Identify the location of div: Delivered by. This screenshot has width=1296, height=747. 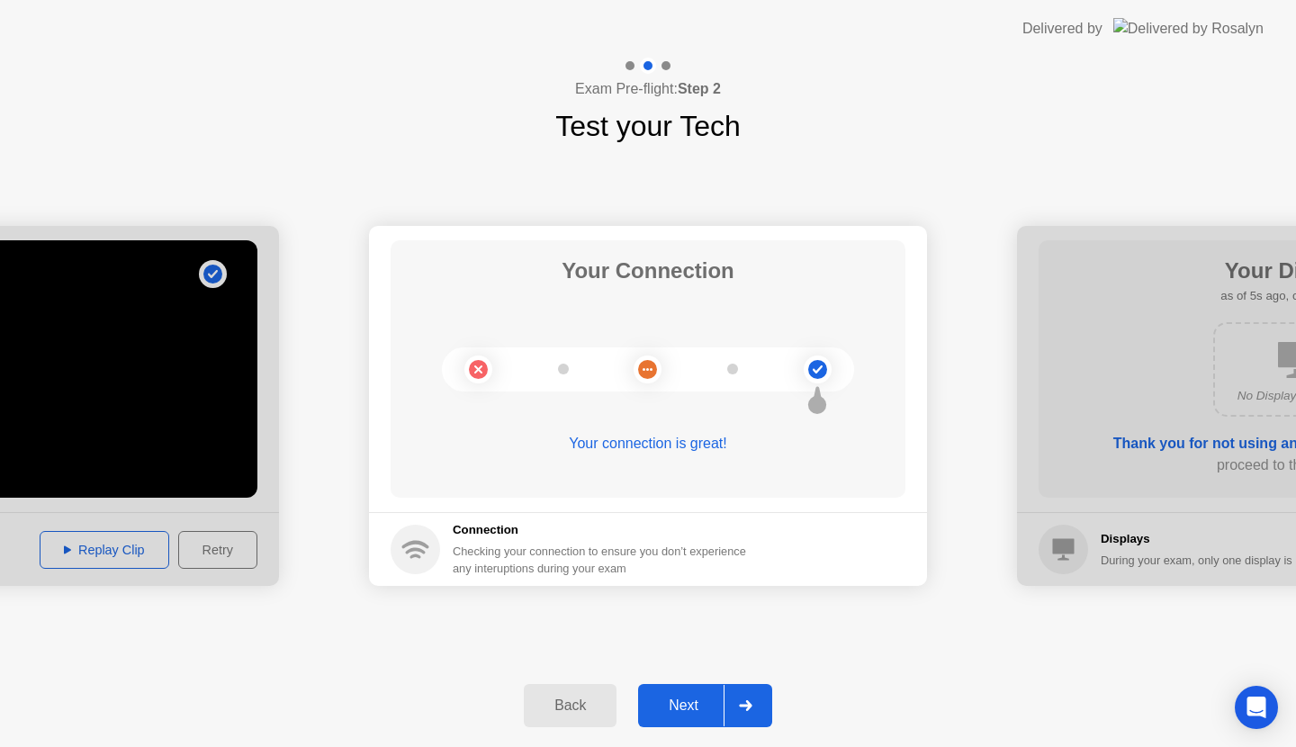
(1062, 29).